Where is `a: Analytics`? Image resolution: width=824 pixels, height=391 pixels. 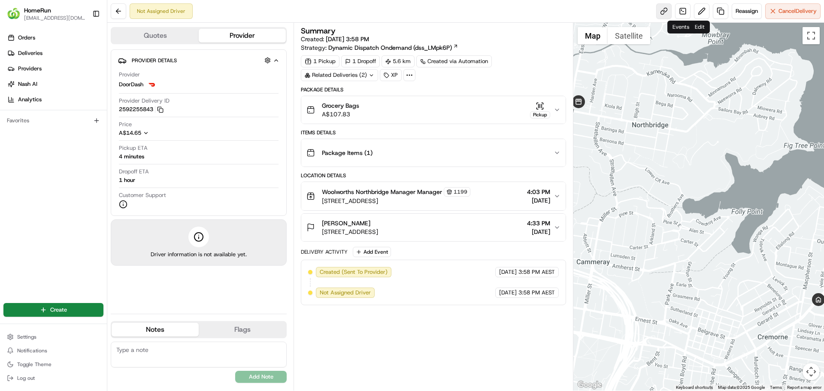
a: Analytics is located at coordinates (55, 100).